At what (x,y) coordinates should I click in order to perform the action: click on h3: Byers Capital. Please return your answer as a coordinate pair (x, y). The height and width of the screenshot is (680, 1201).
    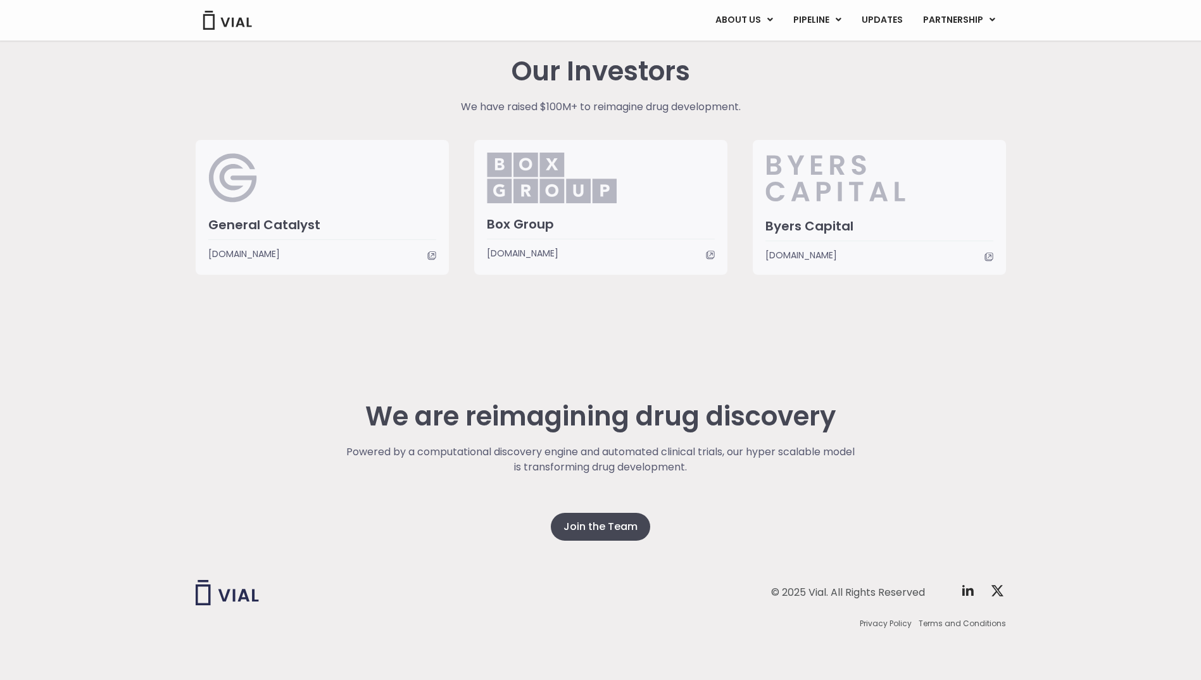
    Looking at the image, I should click on (879, 226).